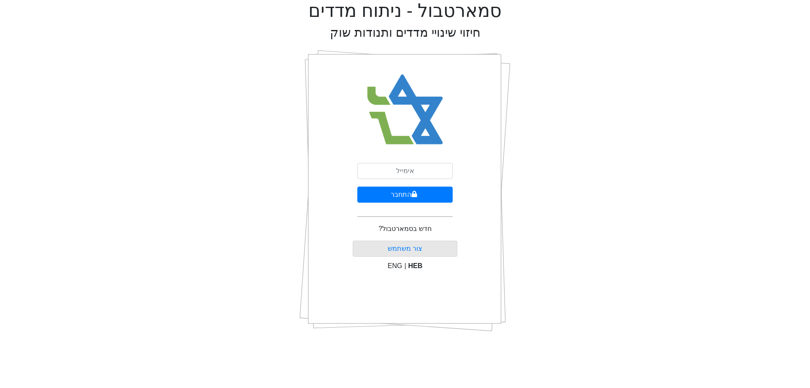 Image resolution: width=810 pixels, height=388 pixels. Describe the element at coordinates (405, 32) in the screenshot. I see `h2: חיזוי שינויי מדדים ותנודות שוק` at that location.